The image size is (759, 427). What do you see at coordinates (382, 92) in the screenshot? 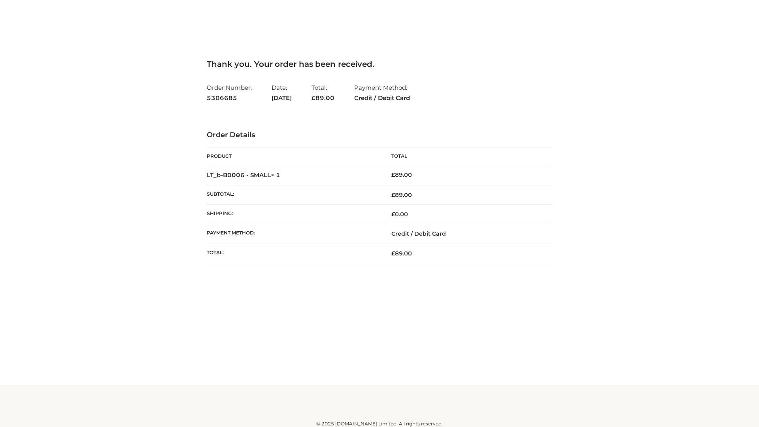
I see `li: Payment Method:` at bounding box center [382, 92].